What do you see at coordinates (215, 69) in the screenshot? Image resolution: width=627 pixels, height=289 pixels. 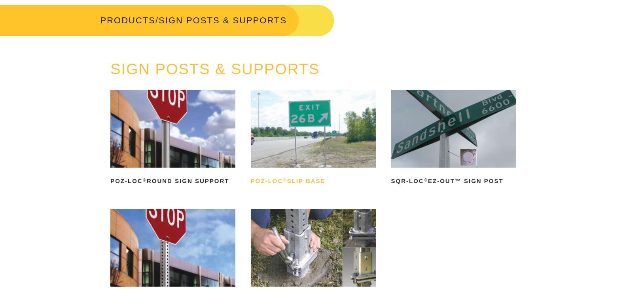 I see `a: SIGN POSTS & SUPPORTS` at bounding box center [215, 69].